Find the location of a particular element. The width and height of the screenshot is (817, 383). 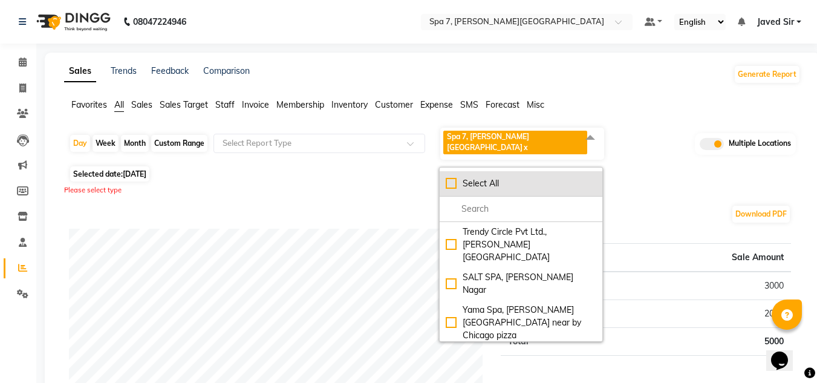

input: multiselect-search is located at coordinates (521, 209).